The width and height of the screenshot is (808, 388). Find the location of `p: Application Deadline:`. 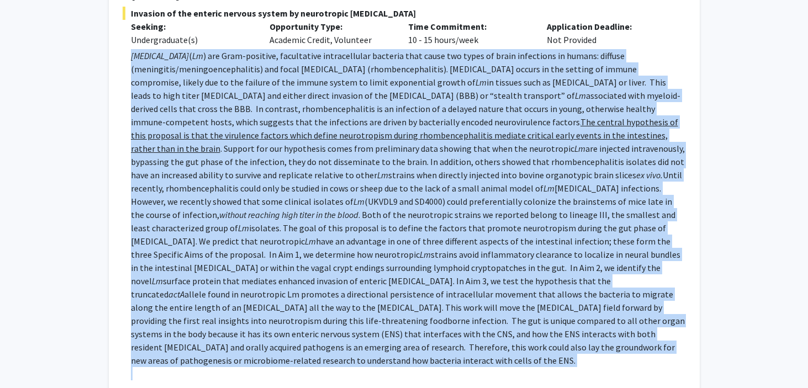

p: Application Deadline: is located at coordinates (607, 27).